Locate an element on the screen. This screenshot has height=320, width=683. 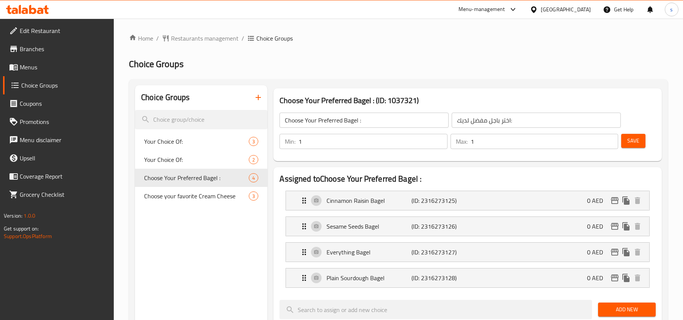
a: Coupons is located at coordinates (58, 104).